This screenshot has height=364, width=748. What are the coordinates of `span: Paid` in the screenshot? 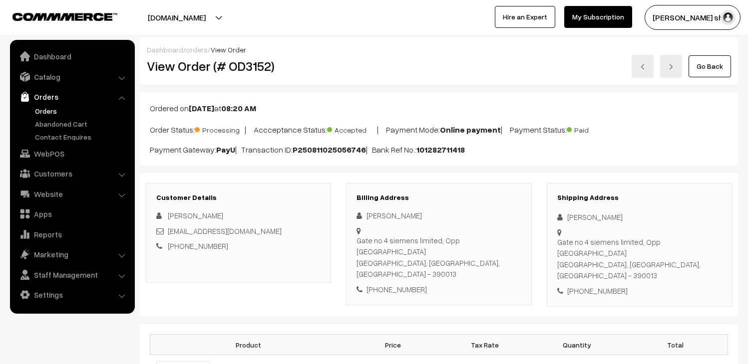 It's located at (591, 129).